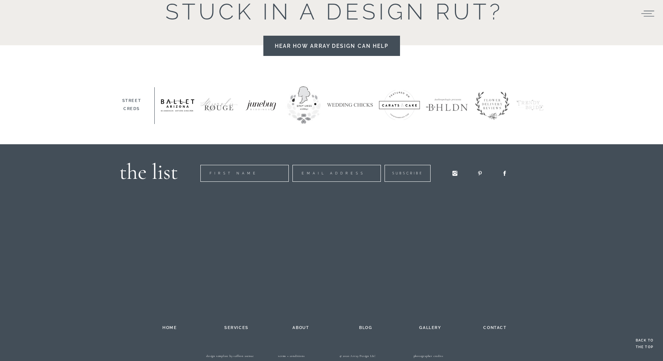  I want to click on a: gallery, so click(430, 327).